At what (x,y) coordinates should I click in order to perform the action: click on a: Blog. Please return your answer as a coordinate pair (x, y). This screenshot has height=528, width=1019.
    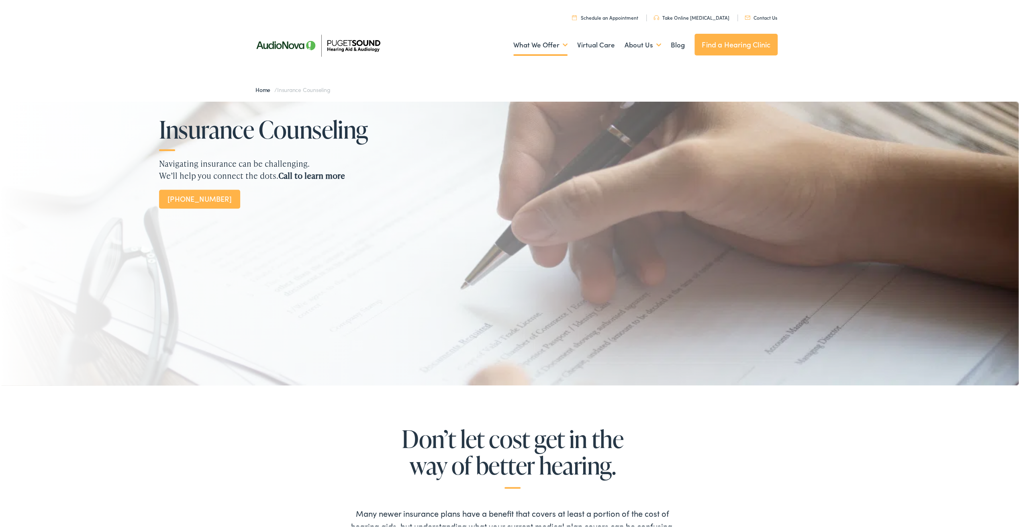
    Looking at the image, I should click on (677, 43).